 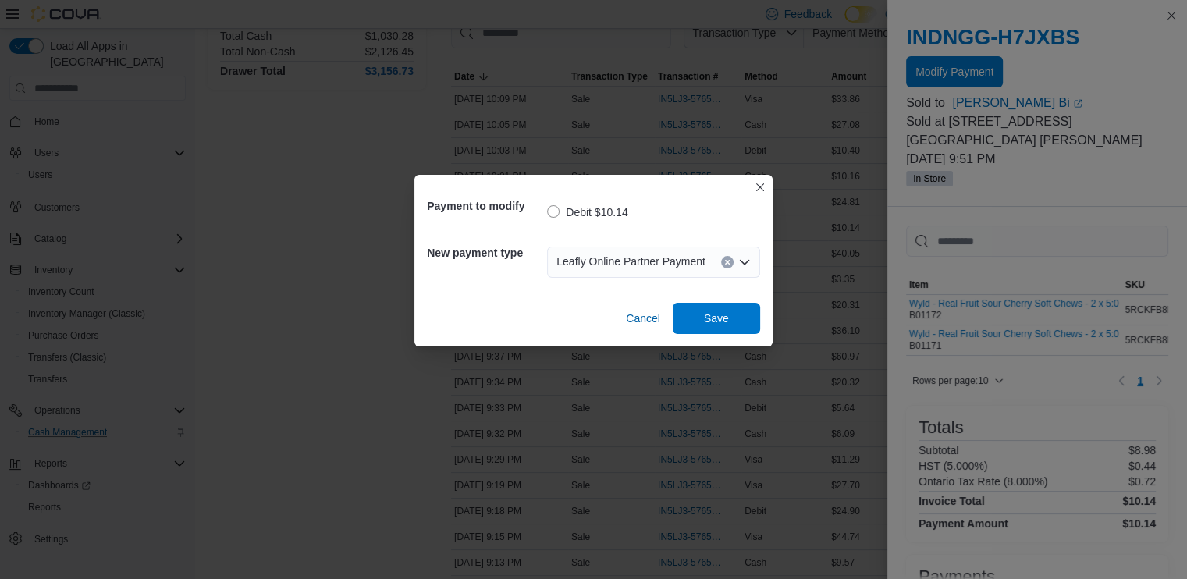 I want to click on button: Clear input, so click(x=728, y=262).